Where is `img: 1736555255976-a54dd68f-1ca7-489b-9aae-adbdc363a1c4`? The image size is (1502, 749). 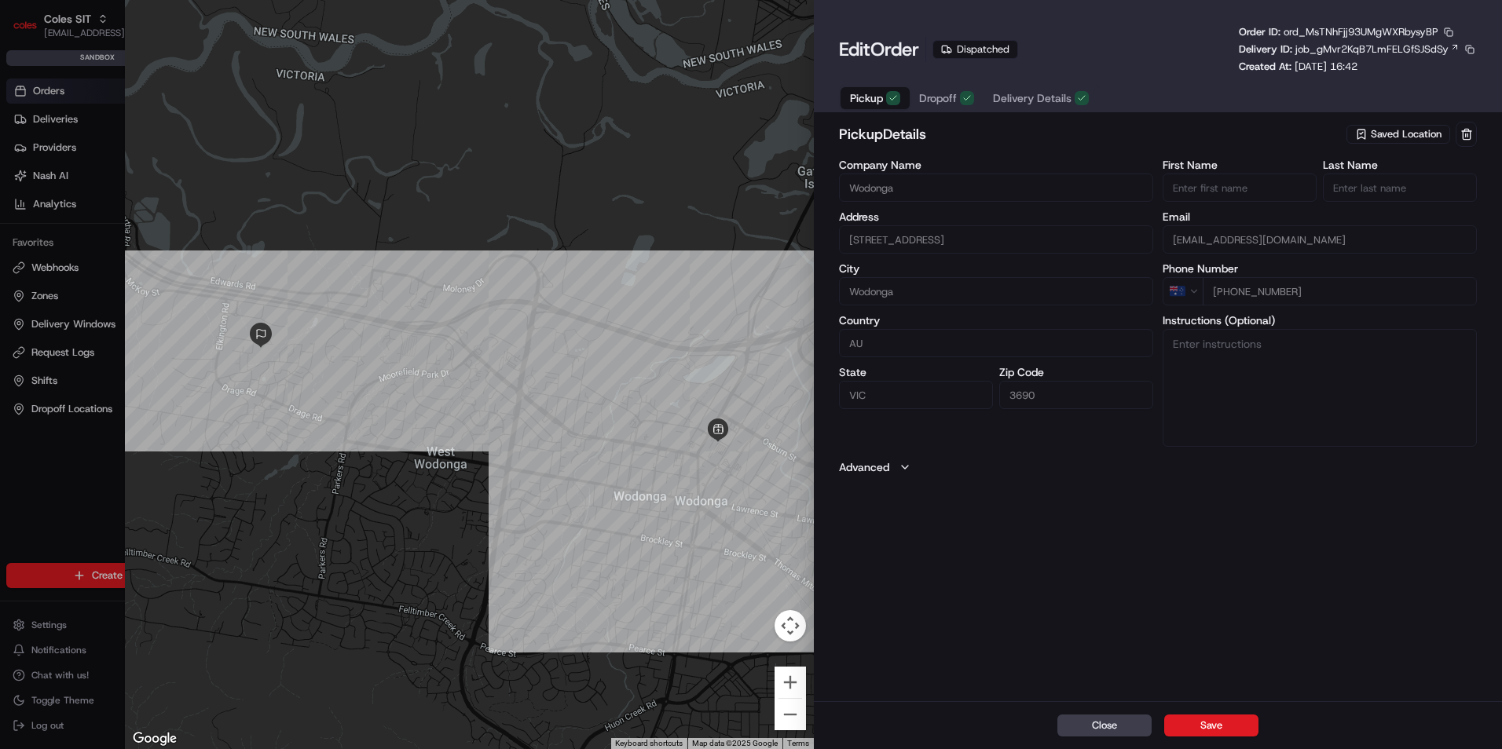
img: 1736555255976-a54dd68f-1ca7-489b-9aae-adbdc363a1c4 is located at coordinates (30, 164).